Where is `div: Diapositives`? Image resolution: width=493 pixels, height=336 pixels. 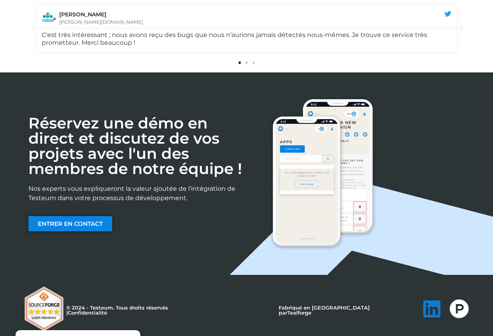 div: Diapositives is located at coordinates (246, 36).